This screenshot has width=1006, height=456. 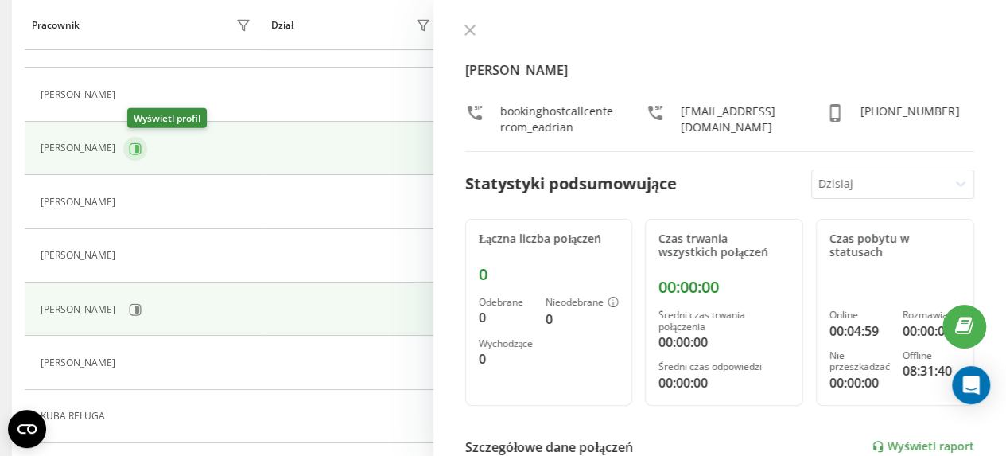 I want to click on button: Open CMP widget, so click(x=27, y=429).